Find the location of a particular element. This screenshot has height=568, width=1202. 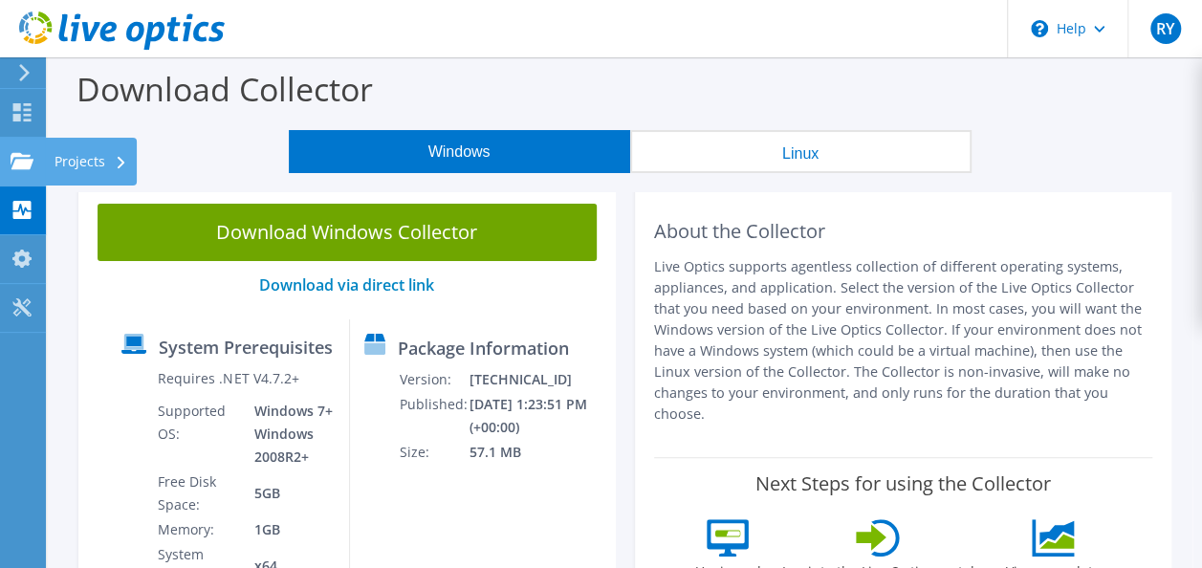

td: Size: is located at coordinates (433, 452).